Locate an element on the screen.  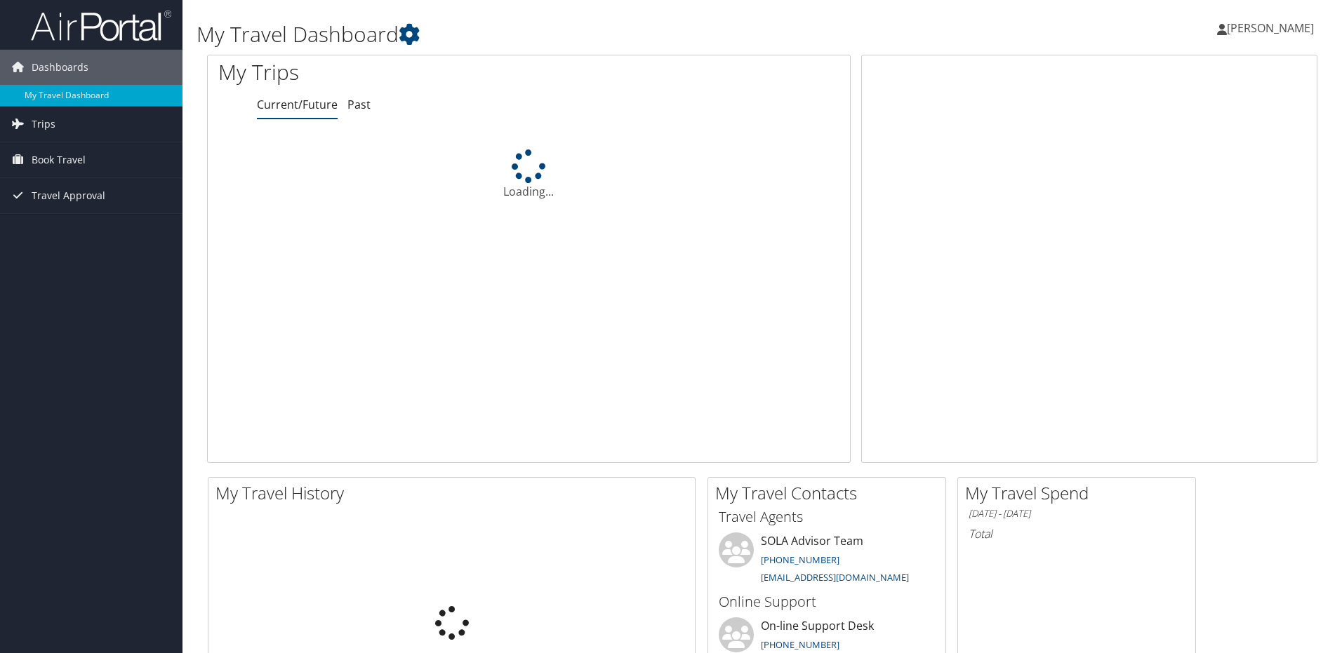
div: Loading... is located at coordinates (528, 175).